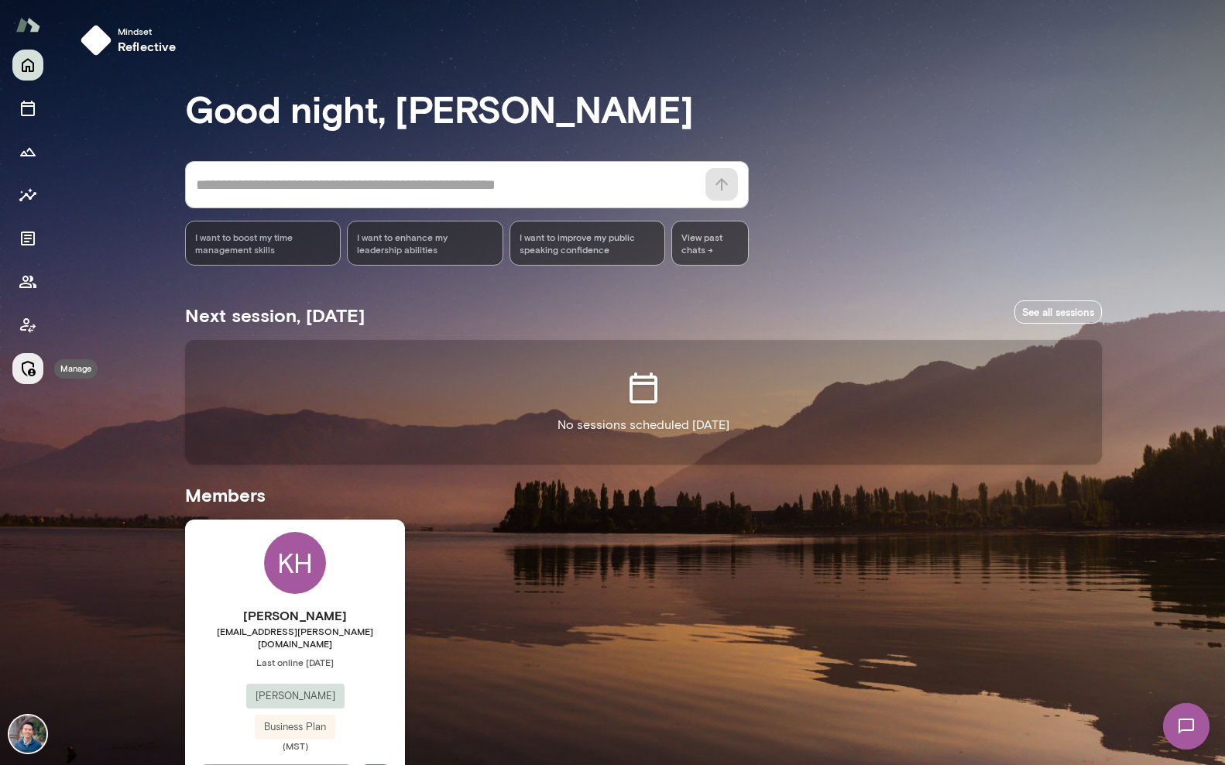  Describe the element at coordinates (28, 25) in the screenshot. I see `img: Mento` at that location.